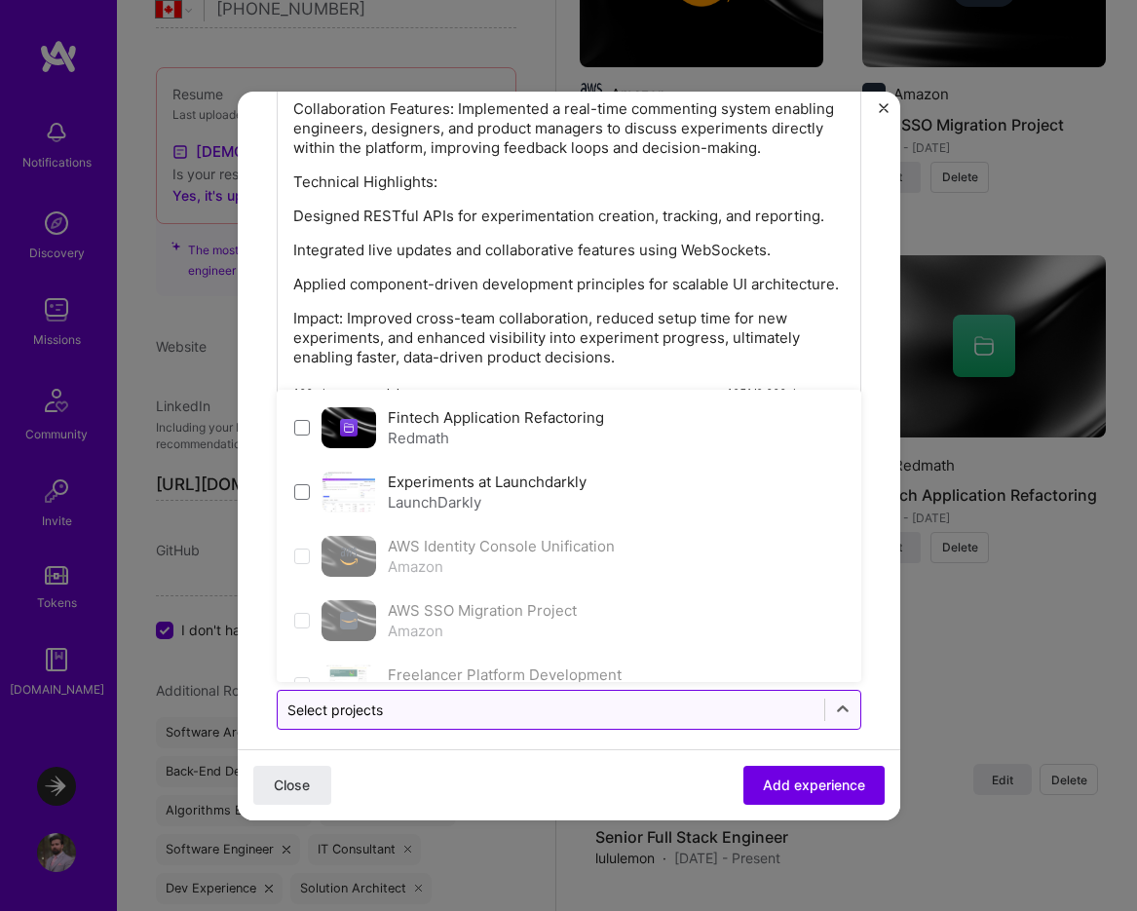  I want to click on div: 100 characters minimum, so click(359, 393).